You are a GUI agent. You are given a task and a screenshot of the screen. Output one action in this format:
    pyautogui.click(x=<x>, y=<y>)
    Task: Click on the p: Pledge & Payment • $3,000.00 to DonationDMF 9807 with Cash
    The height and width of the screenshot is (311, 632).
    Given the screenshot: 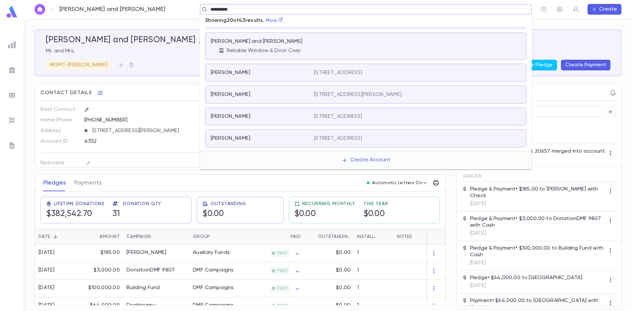 What is the action you would take?
    pyautogui.click(x=538, y=222)
    